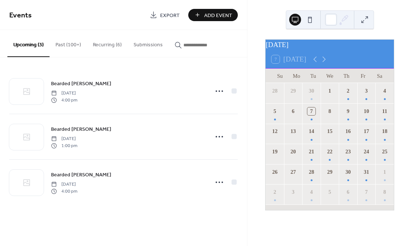 This screenshot has width=412, height=246. What do you see at coordinates (346, 76) in the screenshot?
I see `div: Th` at bounding box center [346, 76].